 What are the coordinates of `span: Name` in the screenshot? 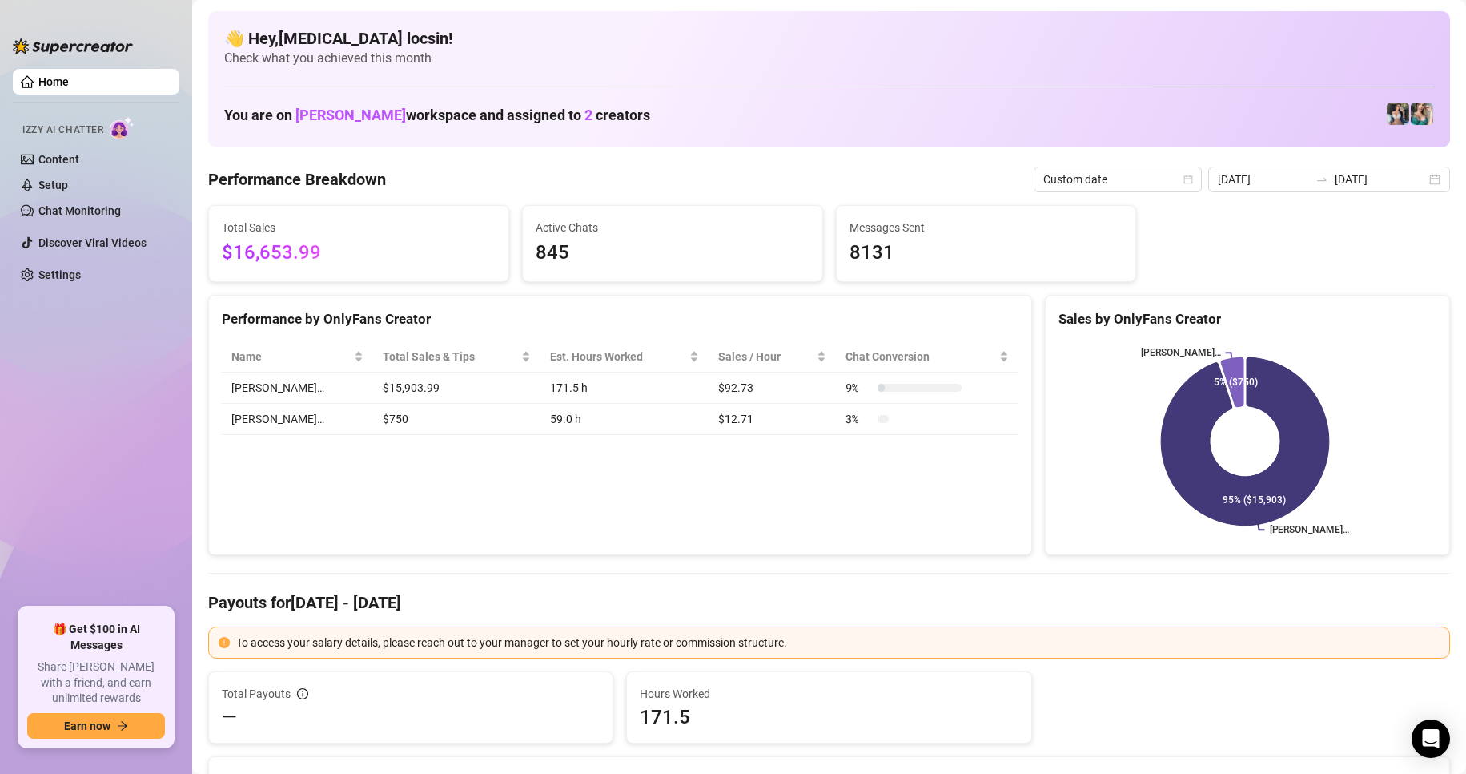 It's located at (291, 356).